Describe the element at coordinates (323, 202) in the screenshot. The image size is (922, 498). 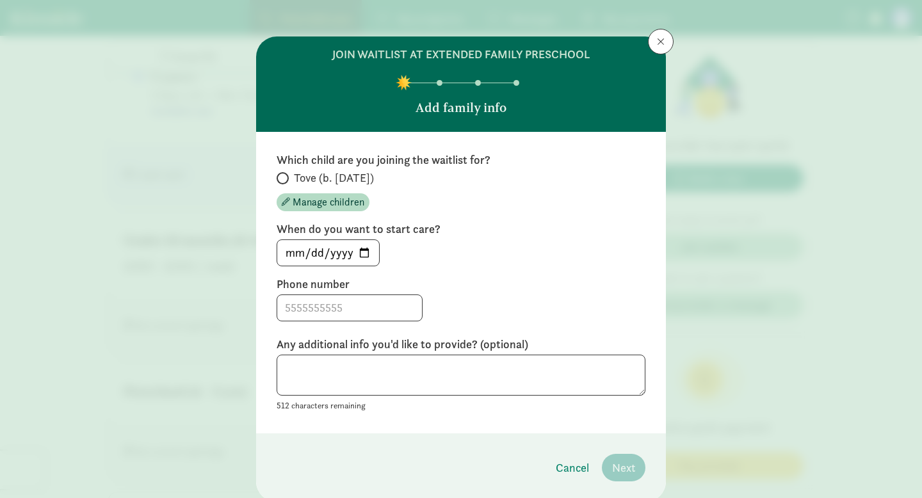
I see `button: Manage children` at that location.